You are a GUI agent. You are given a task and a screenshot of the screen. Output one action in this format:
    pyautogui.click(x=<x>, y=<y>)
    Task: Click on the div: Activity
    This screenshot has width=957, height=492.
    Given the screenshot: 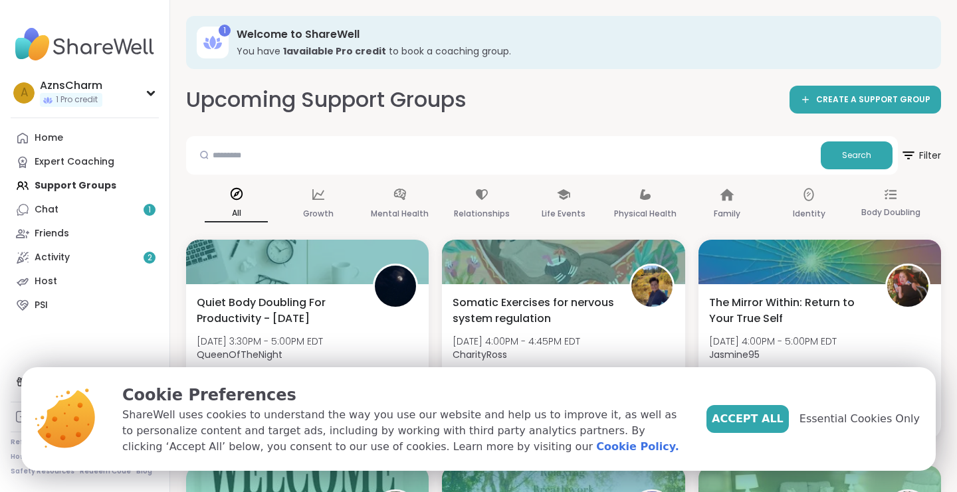 What is the action you would take?
    pyautogui.click(x=52, y=258)
    